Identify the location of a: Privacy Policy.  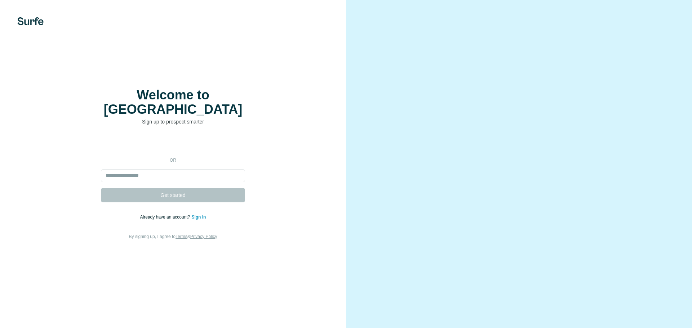
(204, 237).